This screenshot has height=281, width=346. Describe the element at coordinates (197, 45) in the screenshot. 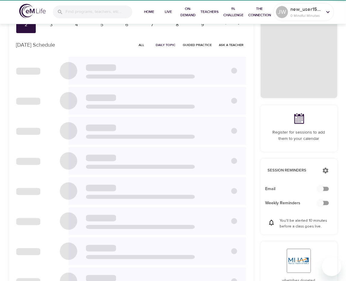

I see `span: Guided Practice` at that location.